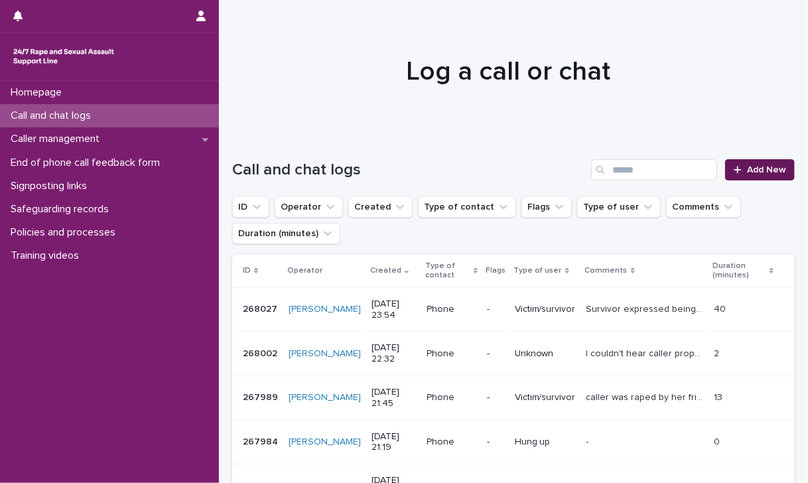 Image resolution: width=808 pixels, height=483 pixels. Describe the element at coordinates (646, 352) in the screenshot. I see `p: I couldn't hear caller properly ,line disconnected` at that location.